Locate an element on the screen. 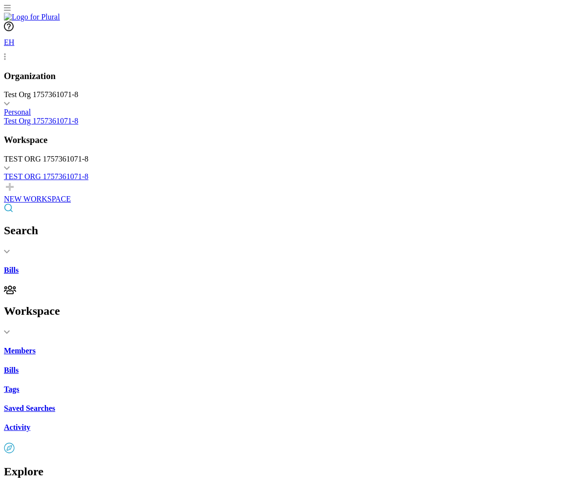  h2: Search is located at coordinates (293, 231).